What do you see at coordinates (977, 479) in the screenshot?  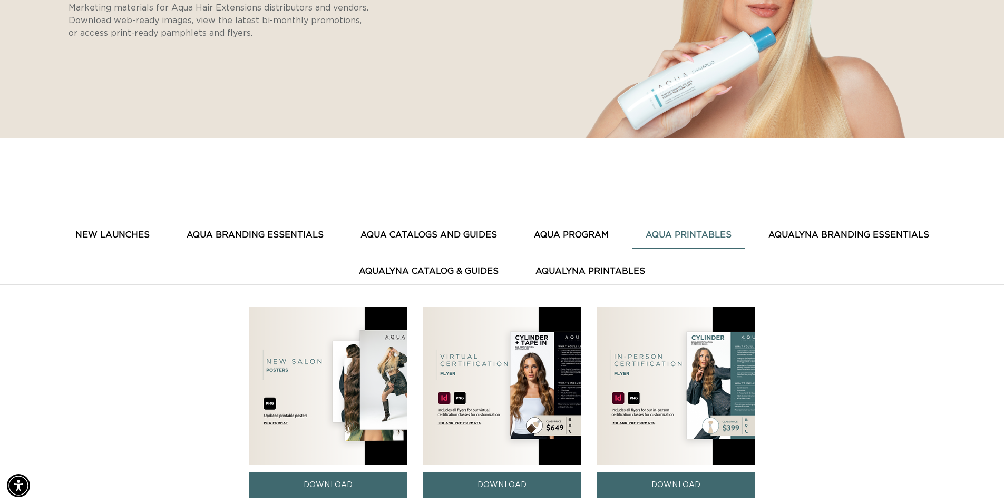 I see `div: Chat Widget` at bounding box center [977, 479].